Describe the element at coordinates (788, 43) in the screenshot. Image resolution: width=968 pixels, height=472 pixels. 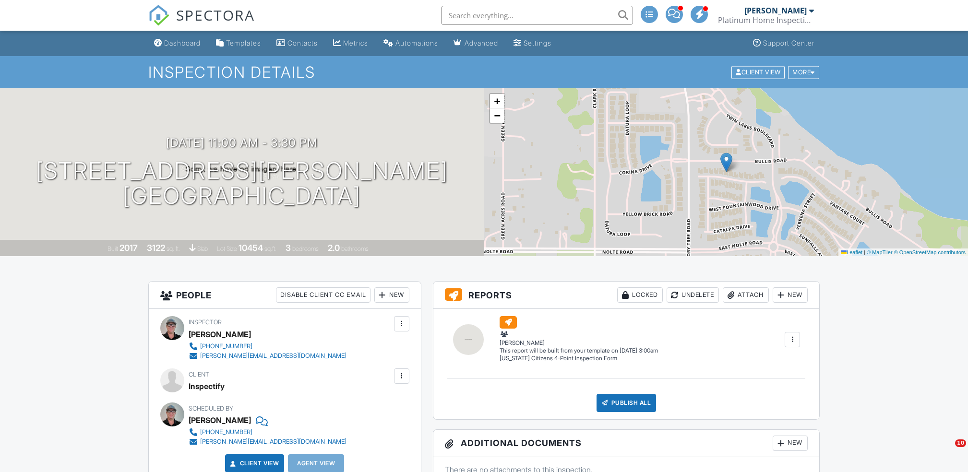
I see `div: Support Center` at that location.